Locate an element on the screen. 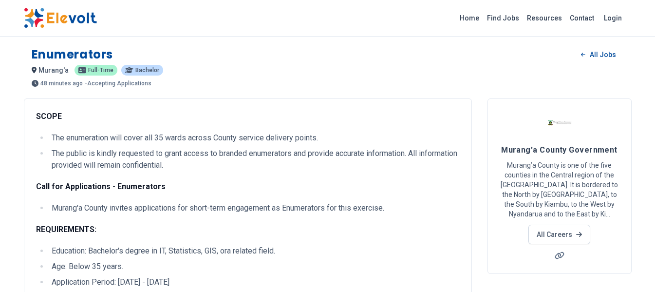  span: 48 minutes ago is located at coordinates (61, 83).